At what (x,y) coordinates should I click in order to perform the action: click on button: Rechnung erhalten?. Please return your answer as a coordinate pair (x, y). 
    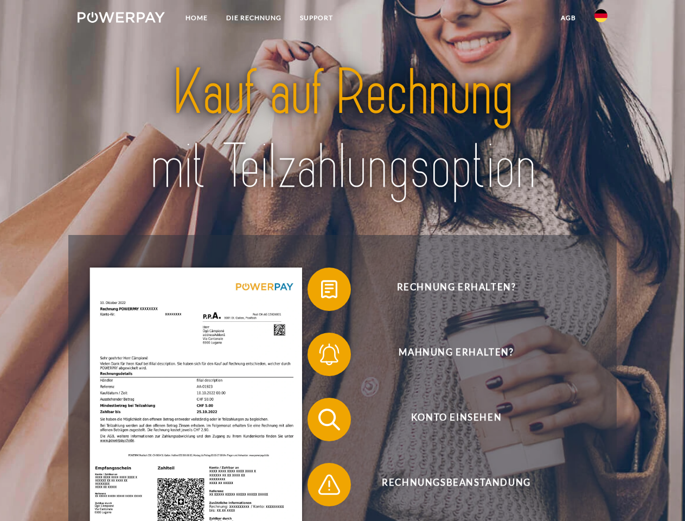
    Looking at the image, I should click on (449, 289).